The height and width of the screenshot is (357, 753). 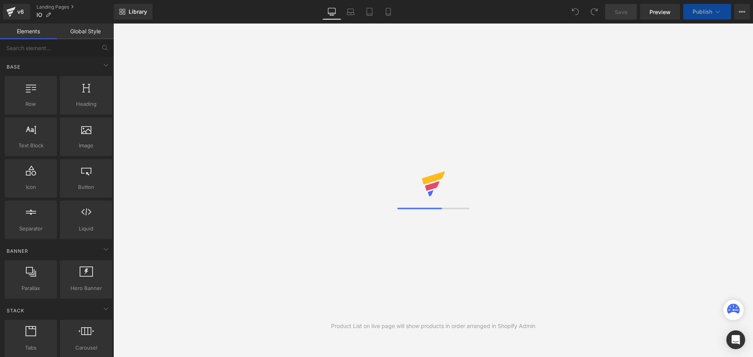 What do you see at coordinates (138, 12) in the screenshot?
I see `span: Library` at bounding box center [138, 12].